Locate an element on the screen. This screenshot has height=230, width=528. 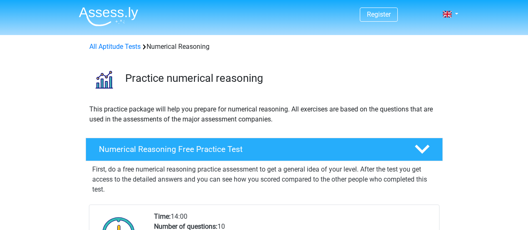
a: Register is located at coordinates (379, 14).